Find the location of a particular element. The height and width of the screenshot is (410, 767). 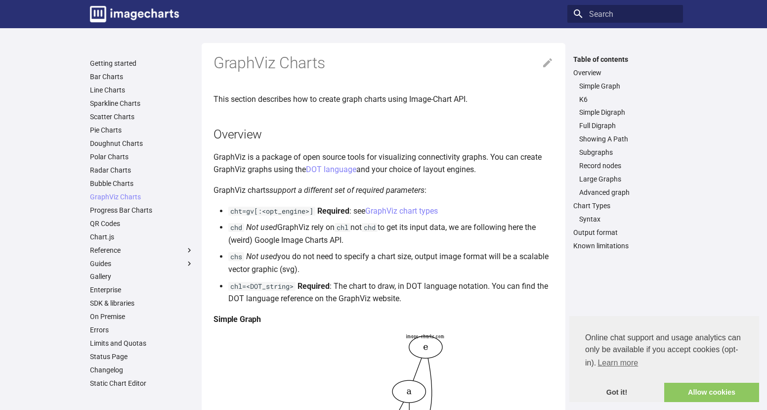

a: Status Page is located at coordinates (142, 356).